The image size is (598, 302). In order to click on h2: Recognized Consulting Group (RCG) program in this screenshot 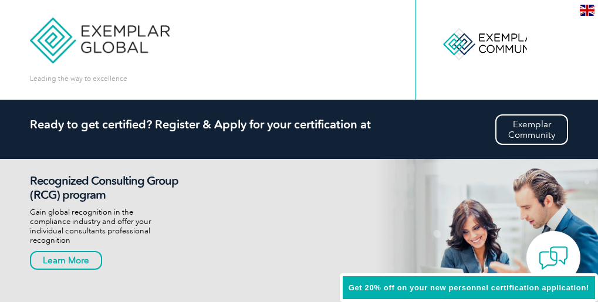, I will do `click(107, 188)`.